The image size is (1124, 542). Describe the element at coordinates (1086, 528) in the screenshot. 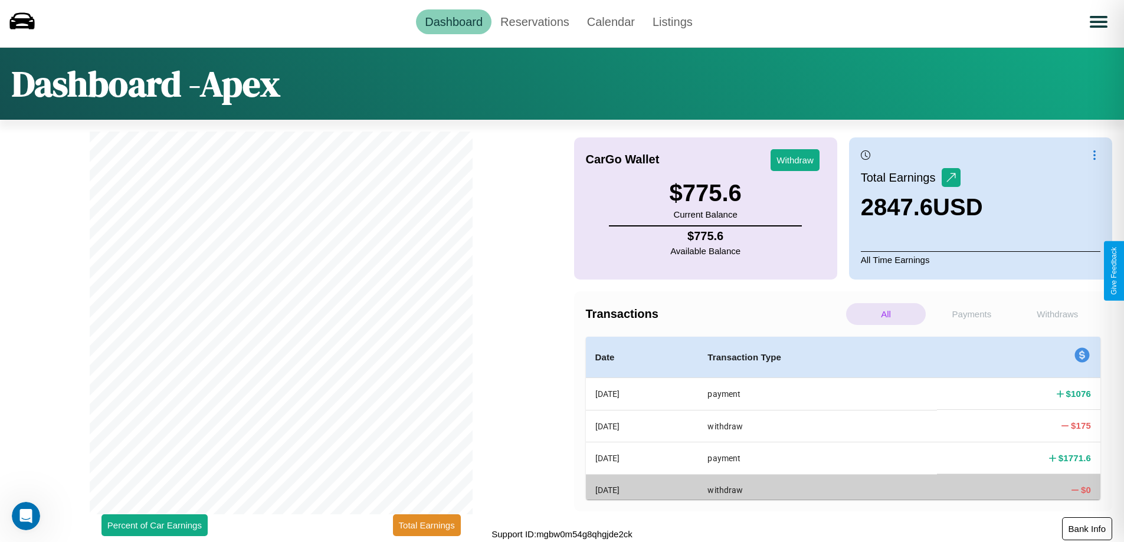

I see `button: Bank Info` at that location.